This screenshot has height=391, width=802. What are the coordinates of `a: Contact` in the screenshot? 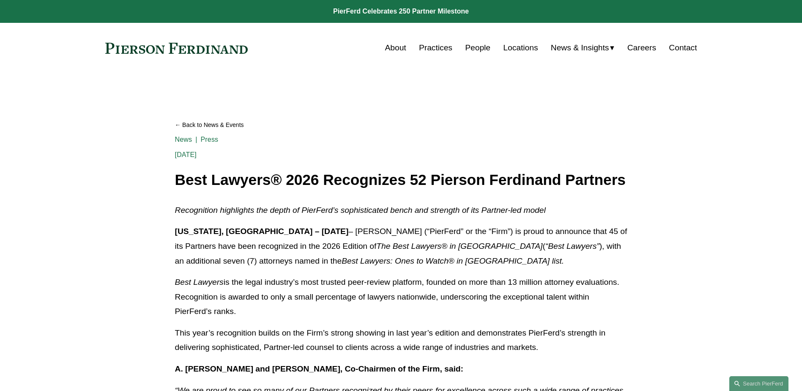 It's located at (683, 48).